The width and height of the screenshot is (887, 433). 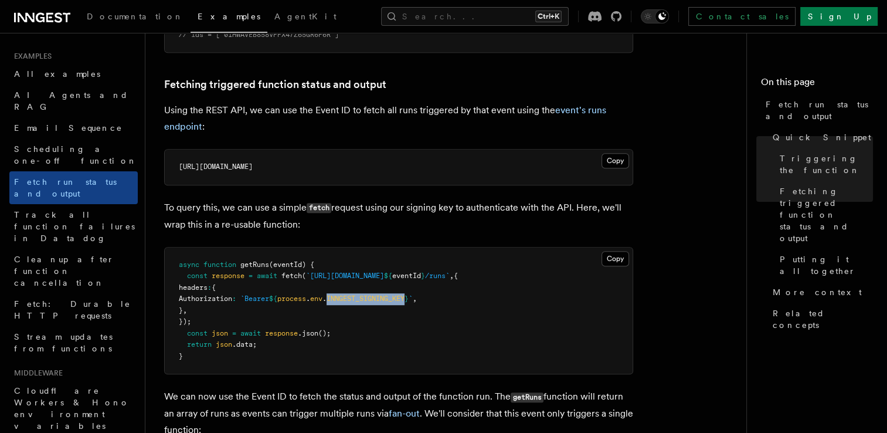 What do you see at coordinates (399, 118) in the screenshot?
I see `p: Using the REST API, we can use the Event ID to fetch all runs triggered by that event using the :` at bounding box center [399, 118].